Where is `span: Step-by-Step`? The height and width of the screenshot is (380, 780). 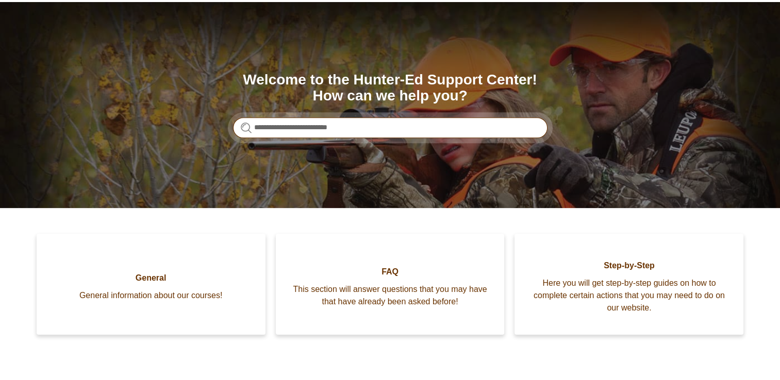
span: Step-by-Step is located at coordinates (629, 266).